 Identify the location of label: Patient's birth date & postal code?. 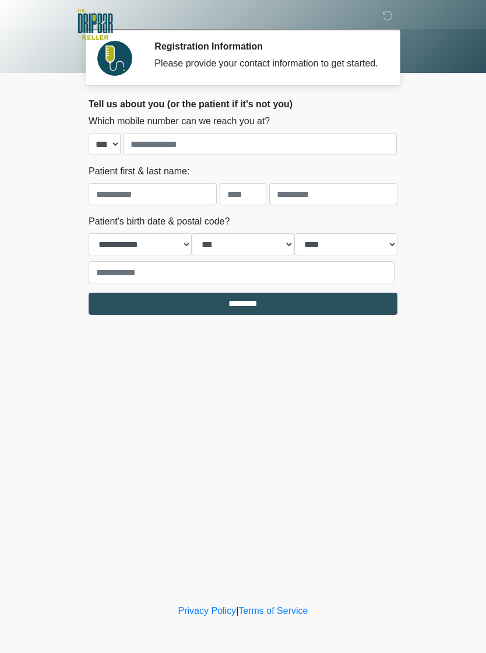
(159, 222).